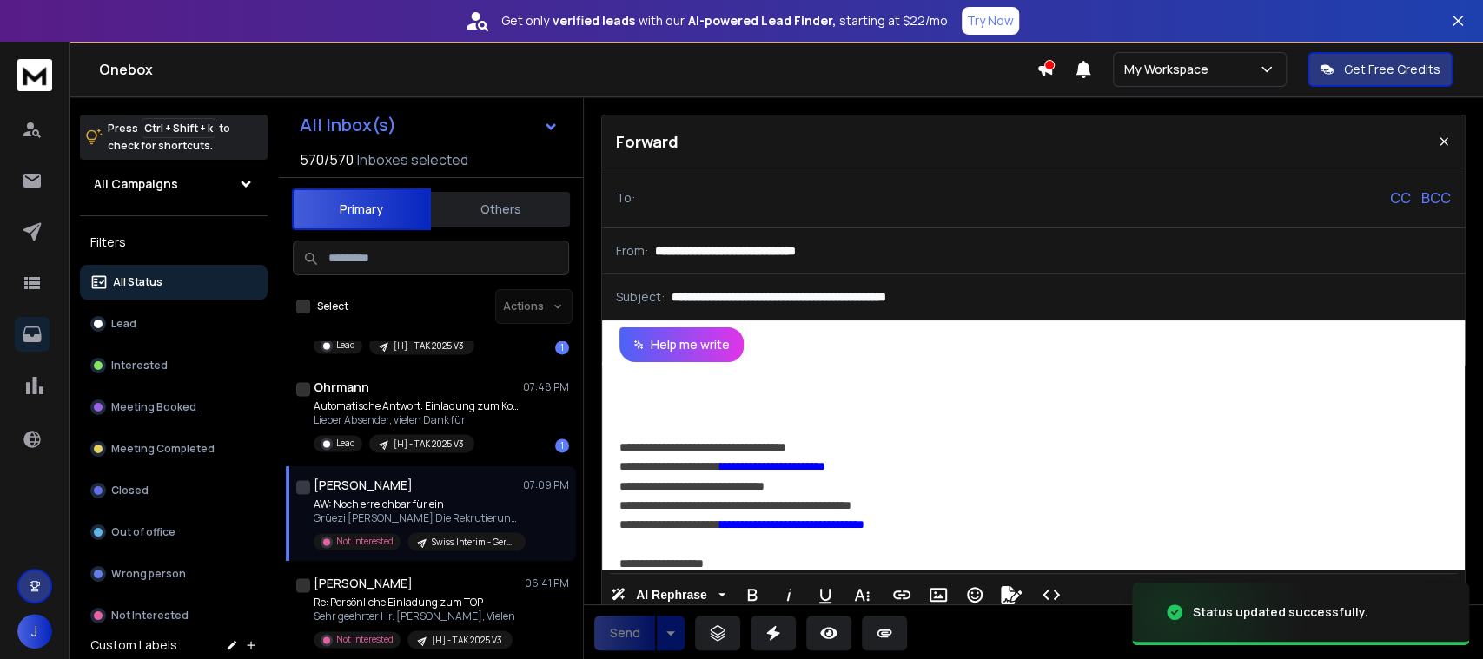  What do you see at coordinates (174, 449) in the screenshot?
I see `button: Meeting Completed` at bounding box center [174, 449].